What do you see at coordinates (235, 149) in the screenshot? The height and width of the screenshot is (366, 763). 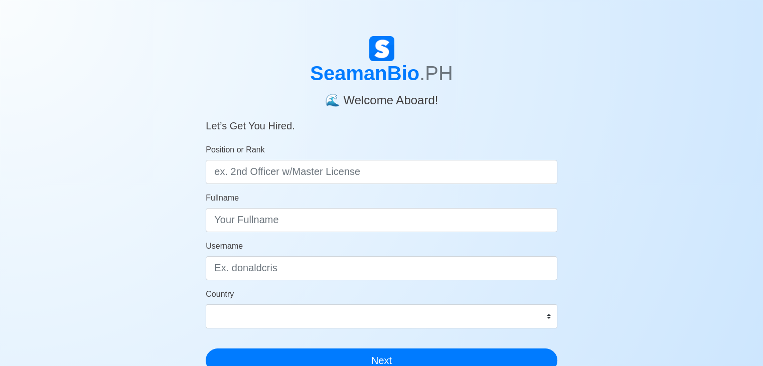 I see `span: Position or Rank` at bounding box center [235, 149].